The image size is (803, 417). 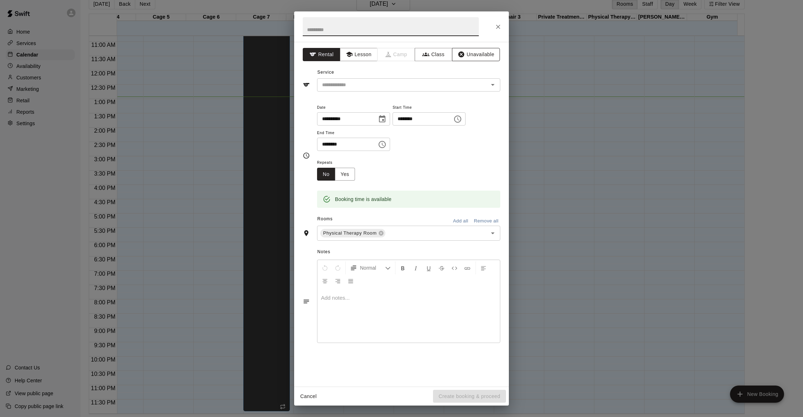 I want to click on button: Choose date, selected date is Aug 16, 2025, so click(x=382, y=119).